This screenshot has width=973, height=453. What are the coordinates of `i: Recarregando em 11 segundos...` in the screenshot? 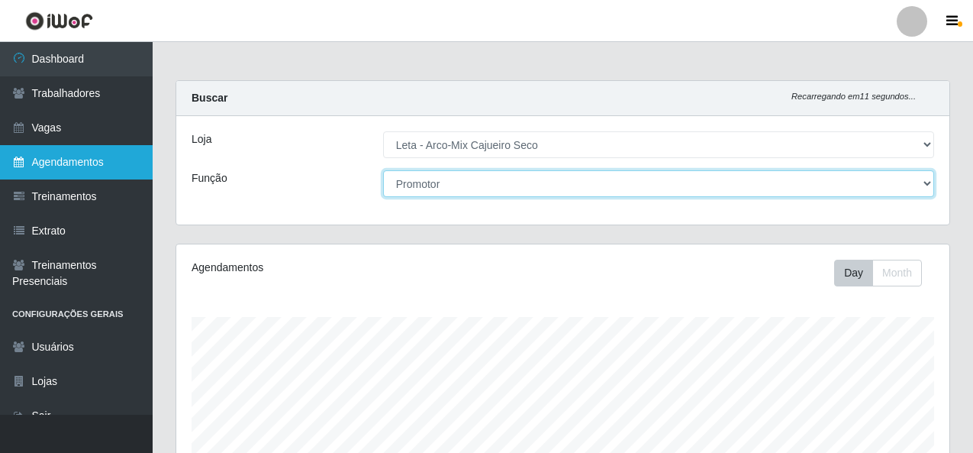 It's located at (853, 96).